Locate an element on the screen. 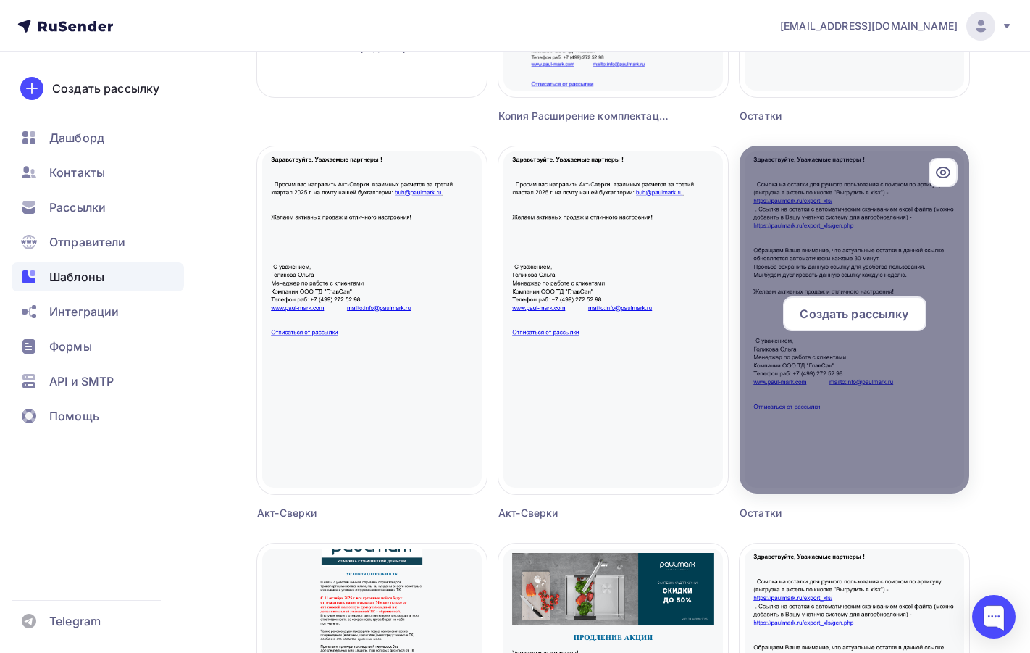 The width and height of the screenshot is (1030, 653). span: API и SMTP is located at coordinates (81, 381).